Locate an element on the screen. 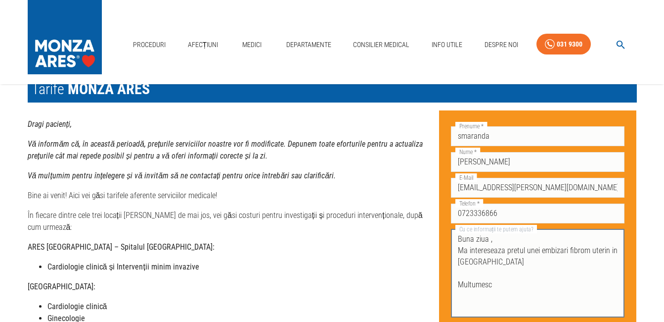  a: Despre Noi is located at coordinates (502, 45).